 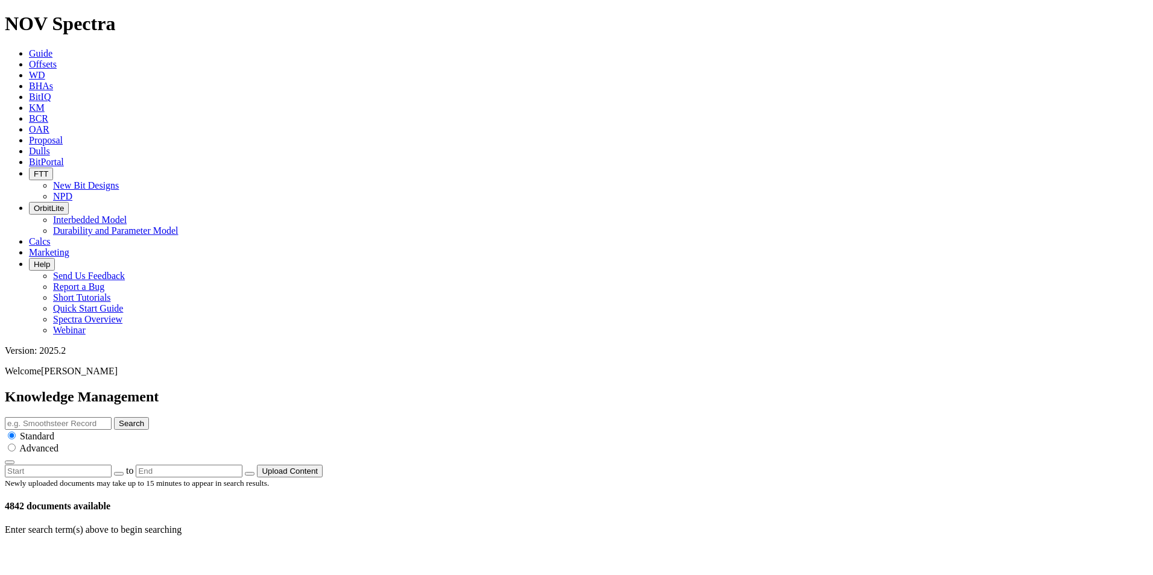 What do you see at coordinates (576, 351) in the screenshot?
I see `div: Version: 2025.2` at bounding box center [576, 351].